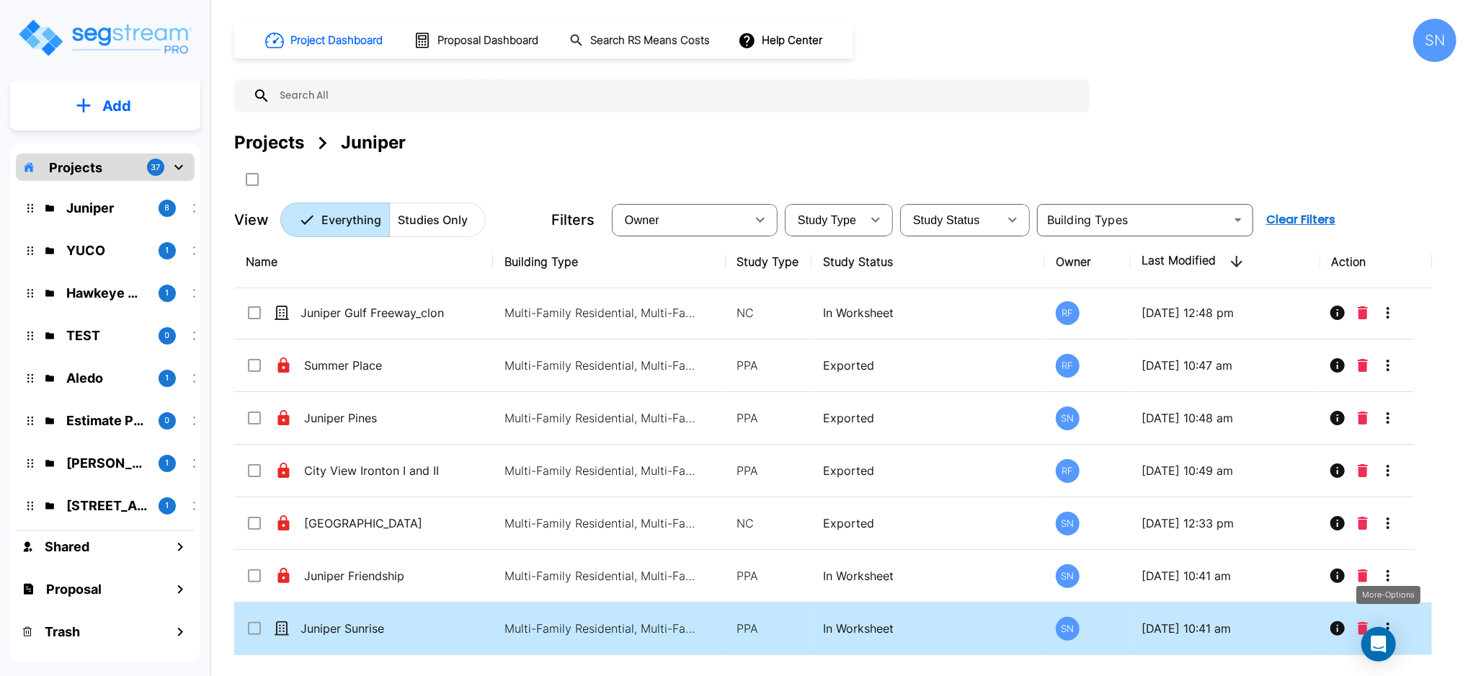 This screenshot has height=676, width=1468. What do you see at coordinates (325, 40) in the screenshot?
I see `button: Project Dashboard` at bounding box center [325, 40].